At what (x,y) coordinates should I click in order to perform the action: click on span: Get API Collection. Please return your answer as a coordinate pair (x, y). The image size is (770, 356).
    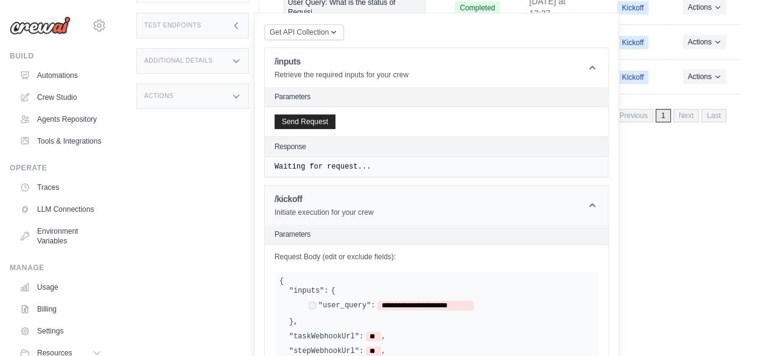
    Looking at the image, I should click on (299, 32).